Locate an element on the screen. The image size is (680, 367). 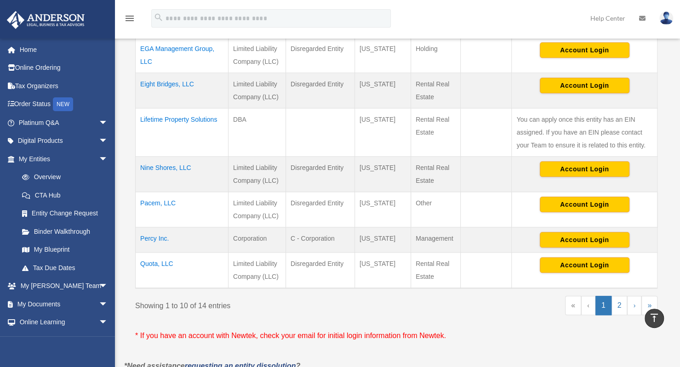
a: Overview is located at coordinates (63, 178).